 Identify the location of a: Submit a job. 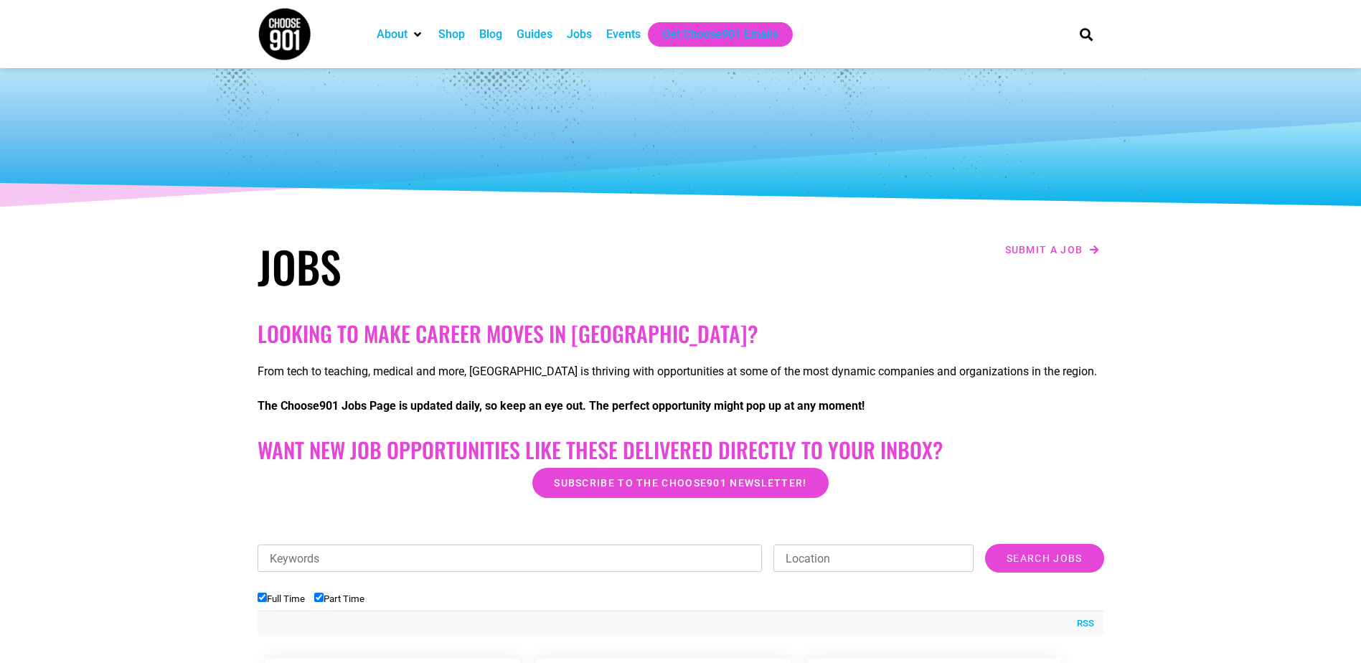
(1053, 250).